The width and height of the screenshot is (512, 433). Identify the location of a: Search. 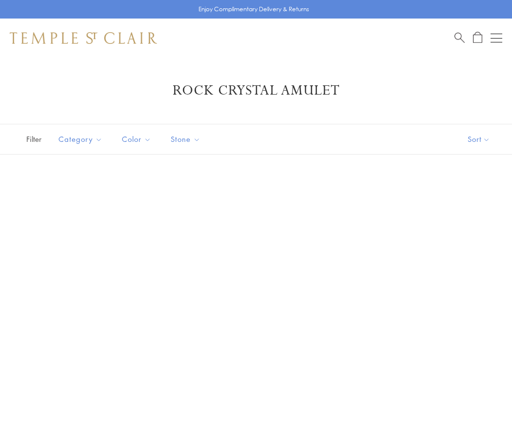
(460, 38).